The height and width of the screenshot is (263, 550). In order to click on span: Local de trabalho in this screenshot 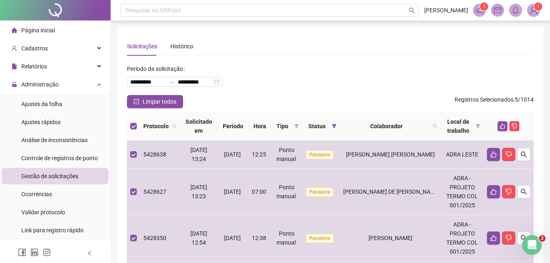, I will do `click(458, 126)`.